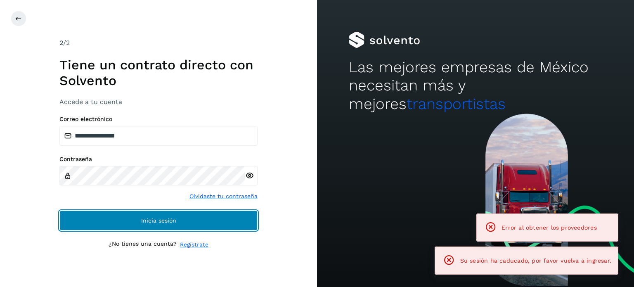 The height and width of the screenshot is (287, 634). Describe the element at coordinates (158, 73) in the screenshot. I see `h1: Tiene un contrato directo con Solvento` at that location.